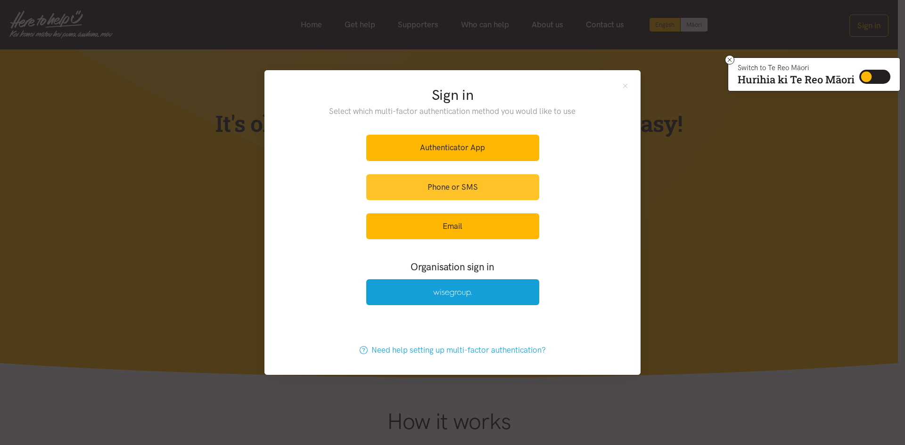 This screenshot has width=905, height=445. I want to click on p: Hurihia ki Te Reo Māori, so click(796, 80).